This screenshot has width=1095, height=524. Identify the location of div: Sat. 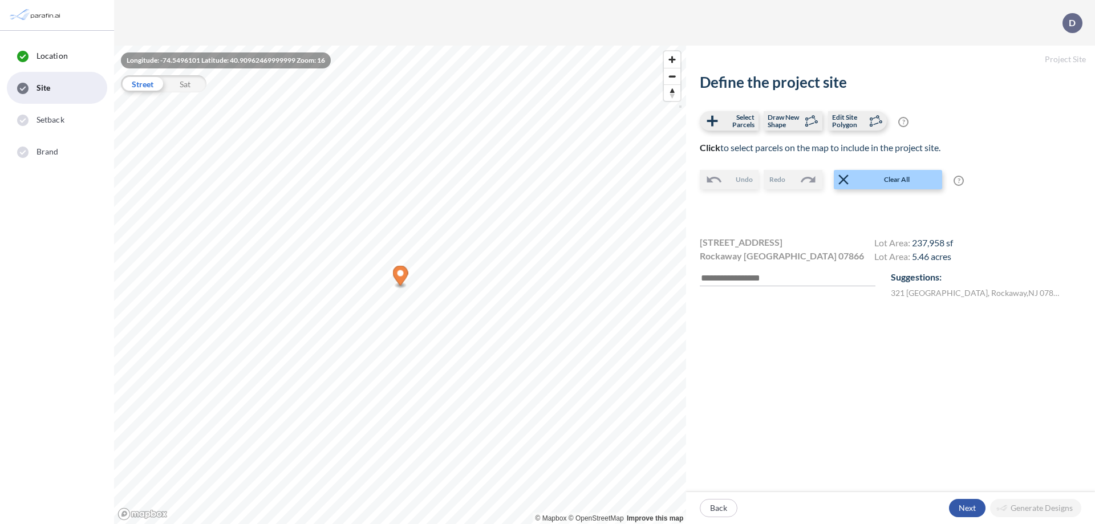
(185, 84).